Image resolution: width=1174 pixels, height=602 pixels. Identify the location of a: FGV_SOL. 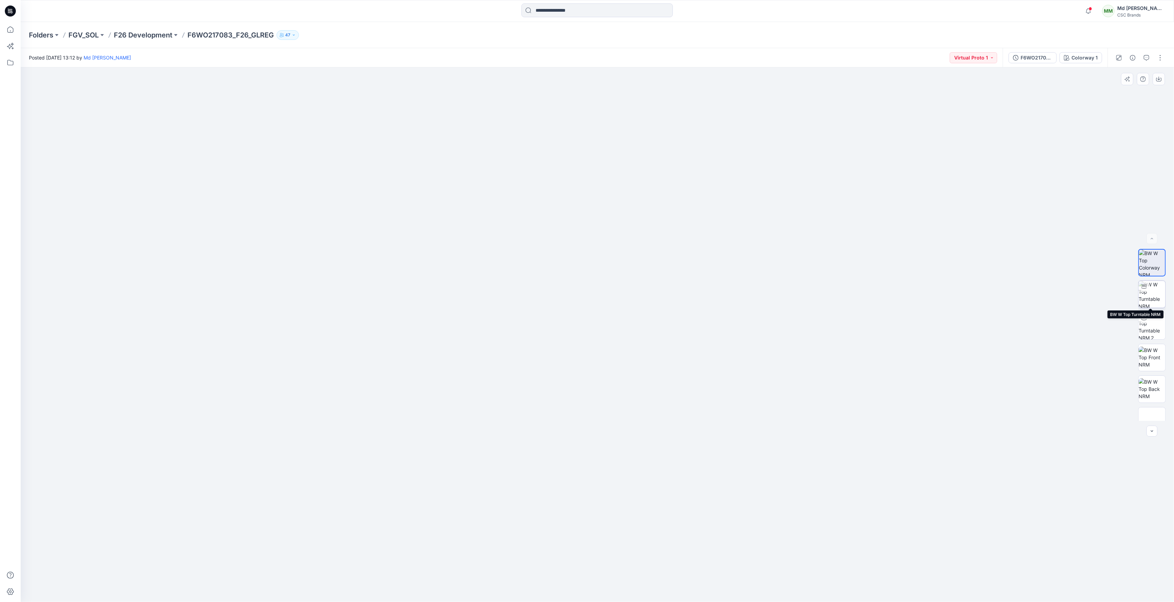
(84, 35).